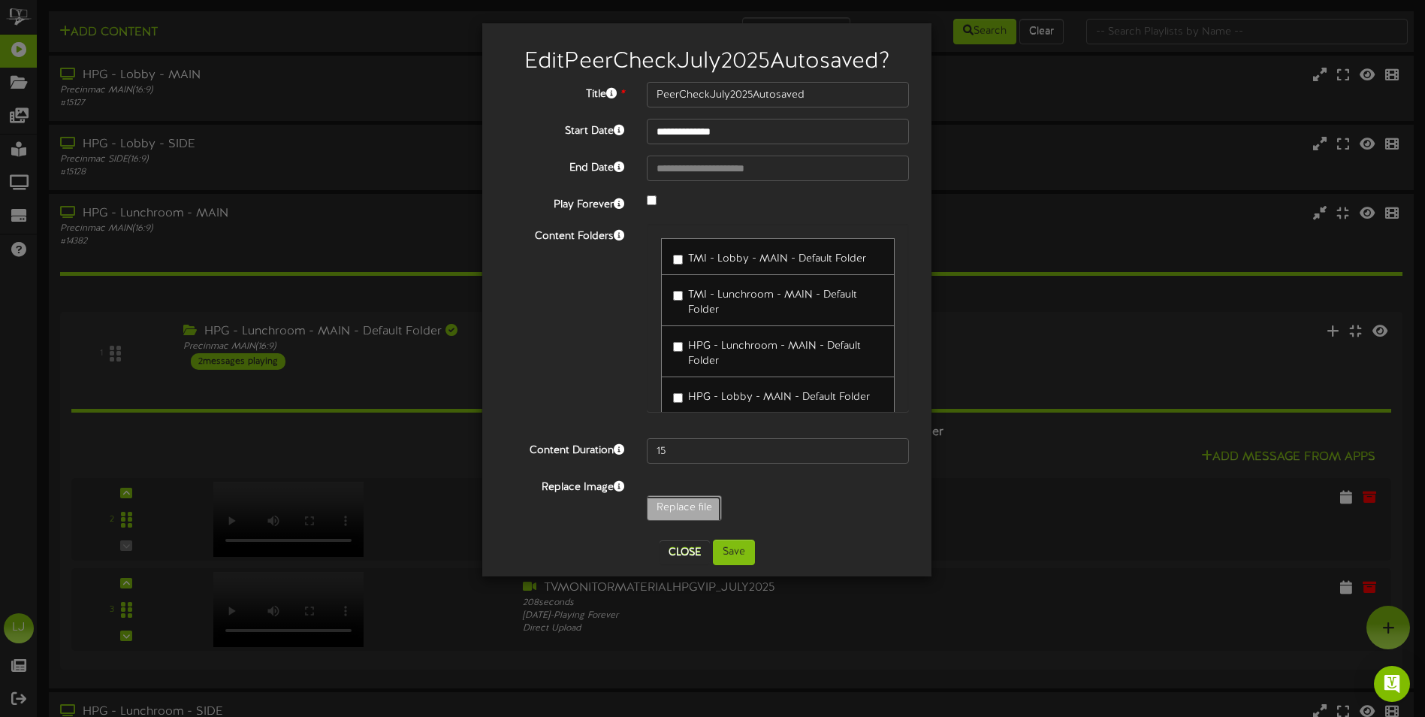 Image resolution: width=1425 pixels, height=717 pixels. What do you see at coordinates (775, 353) in the screenshot?
I see `span: HPG - Lunchroom - MAIN - Default Folder` at bounding box center [775, 353].